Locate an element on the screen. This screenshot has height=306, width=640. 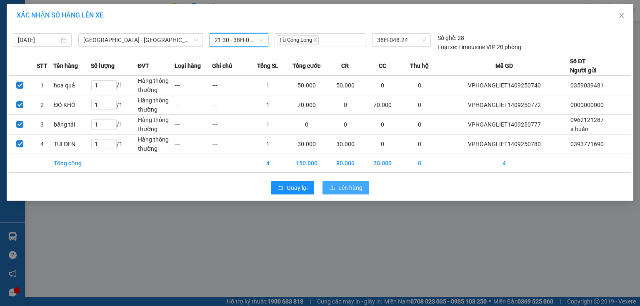
span: Tên hàng is located at coordinates (65, 66).